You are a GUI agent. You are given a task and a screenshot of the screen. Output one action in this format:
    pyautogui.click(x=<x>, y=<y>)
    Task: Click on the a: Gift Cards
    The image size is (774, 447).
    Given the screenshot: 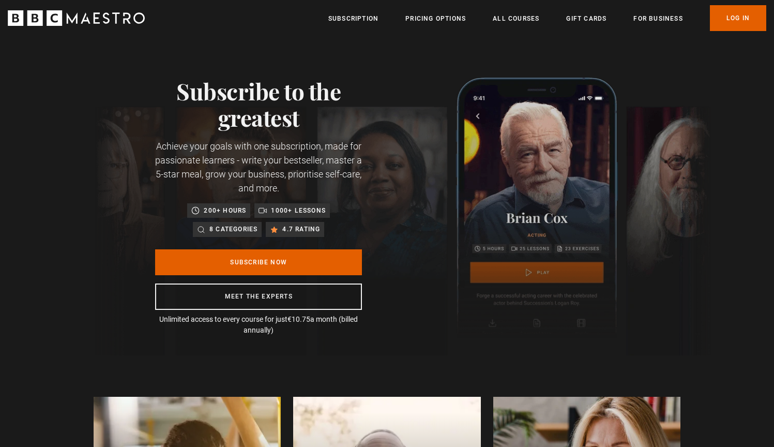 What is the action you would take?
    pyautogui.click(x=586, y=19)
    